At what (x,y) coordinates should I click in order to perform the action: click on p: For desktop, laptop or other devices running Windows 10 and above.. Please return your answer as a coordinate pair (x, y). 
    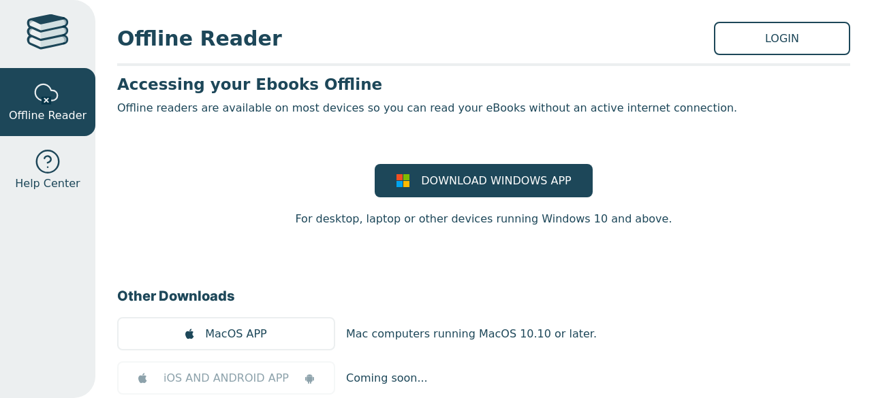
    Looking at the image, I should click on (483, 219).